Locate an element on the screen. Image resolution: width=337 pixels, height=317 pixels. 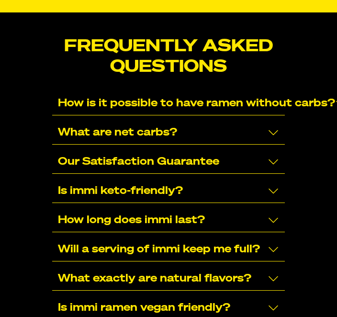
div: How long does immi last? is located at coordinates (169, 221).